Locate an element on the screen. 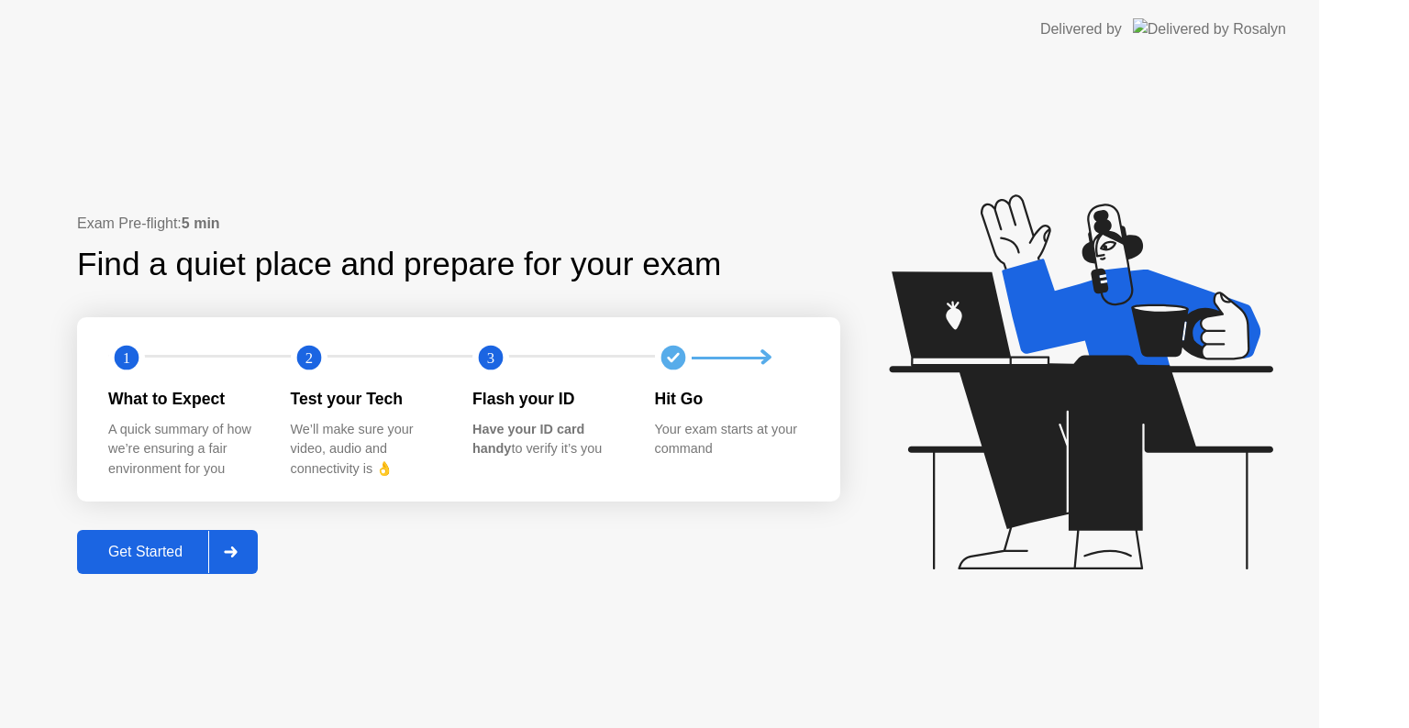 This screenshot has width=1409, height=728. div: Get Started is located at coordinates (145, 552).